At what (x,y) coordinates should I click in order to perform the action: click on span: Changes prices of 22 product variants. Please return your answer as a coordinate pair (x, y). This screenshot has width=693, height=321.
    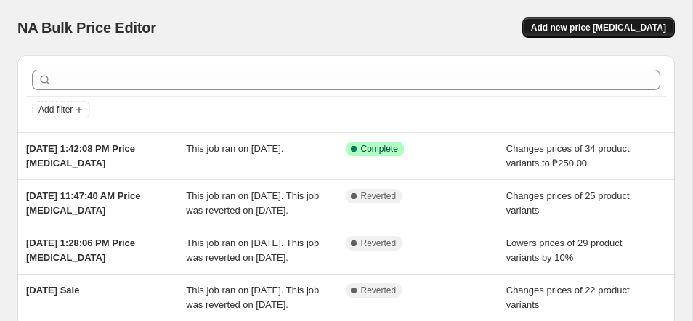
    Looking at the image, I should click on (568, 297).